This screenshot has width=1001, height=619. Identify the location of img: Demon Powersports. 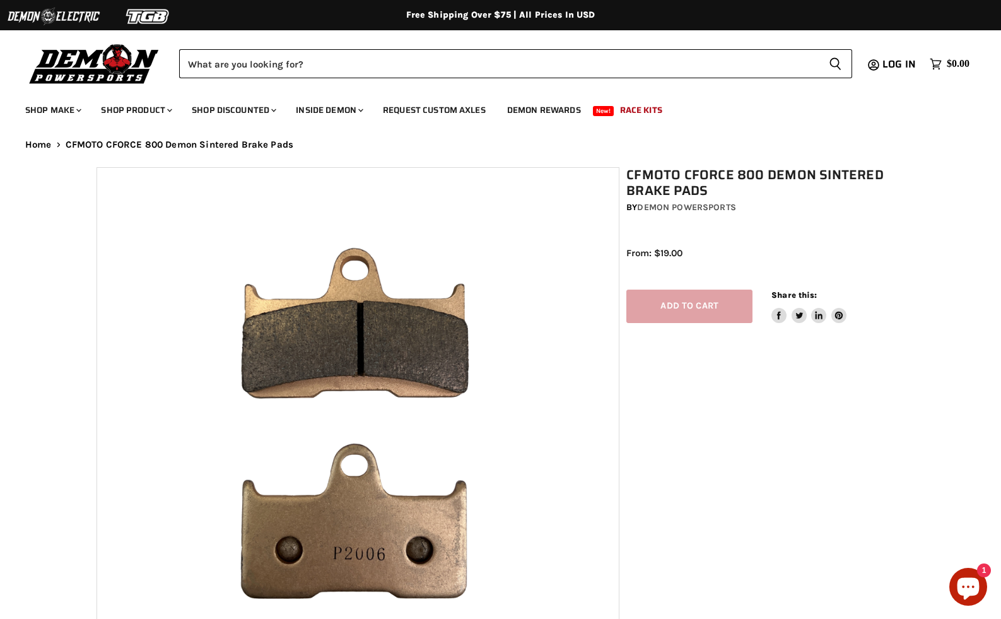
(94, 63).